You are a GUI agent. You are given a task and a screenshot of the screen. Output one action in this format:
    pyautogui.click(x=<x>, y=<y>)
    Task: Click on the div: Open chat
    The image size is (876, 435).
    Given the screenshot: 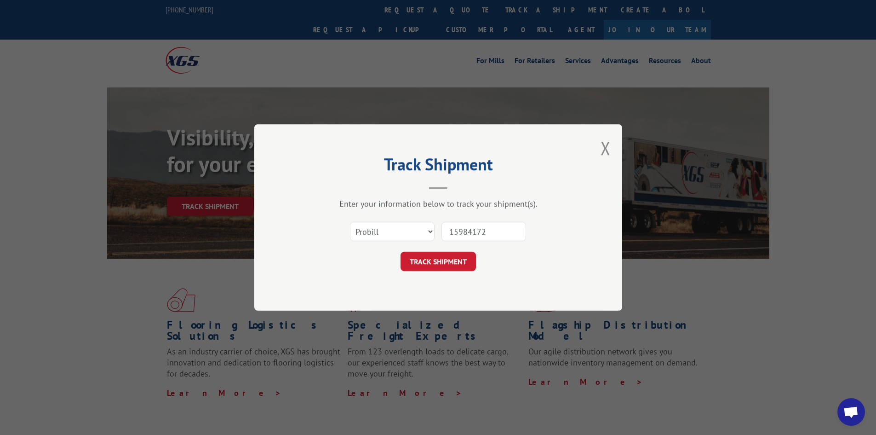 What is the action you would take?
    pyautogui.click(x=851, y=412)
    